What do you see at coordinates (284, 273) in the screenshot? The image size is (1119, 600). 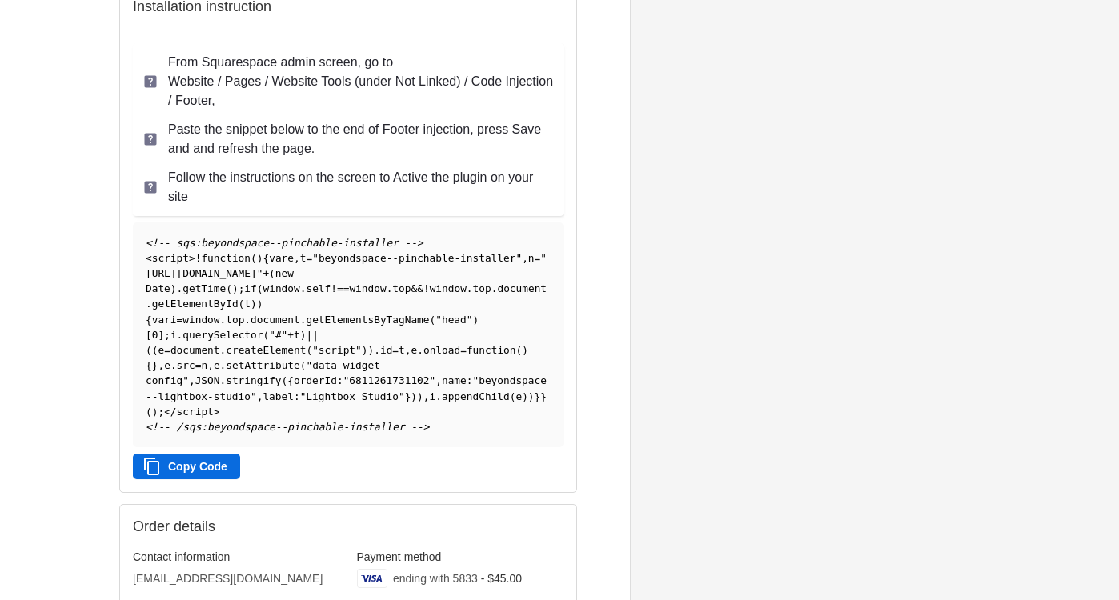 I see `span: new` at bounding box center [284, 273].